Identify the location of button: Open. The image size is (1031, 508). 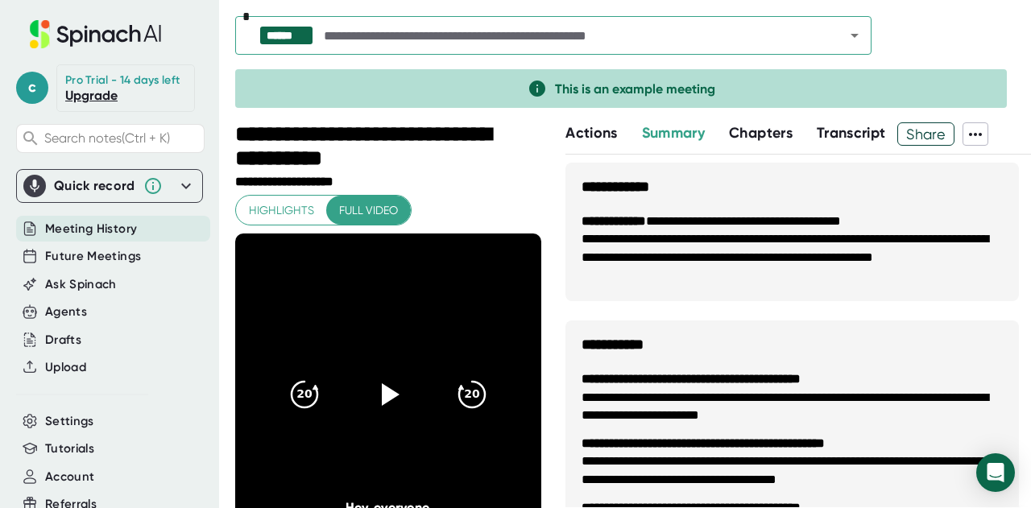
(855, 35).